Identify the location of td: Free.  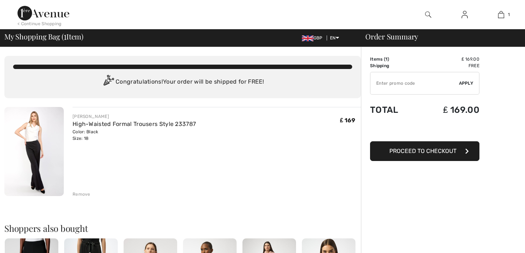
(448, 66).